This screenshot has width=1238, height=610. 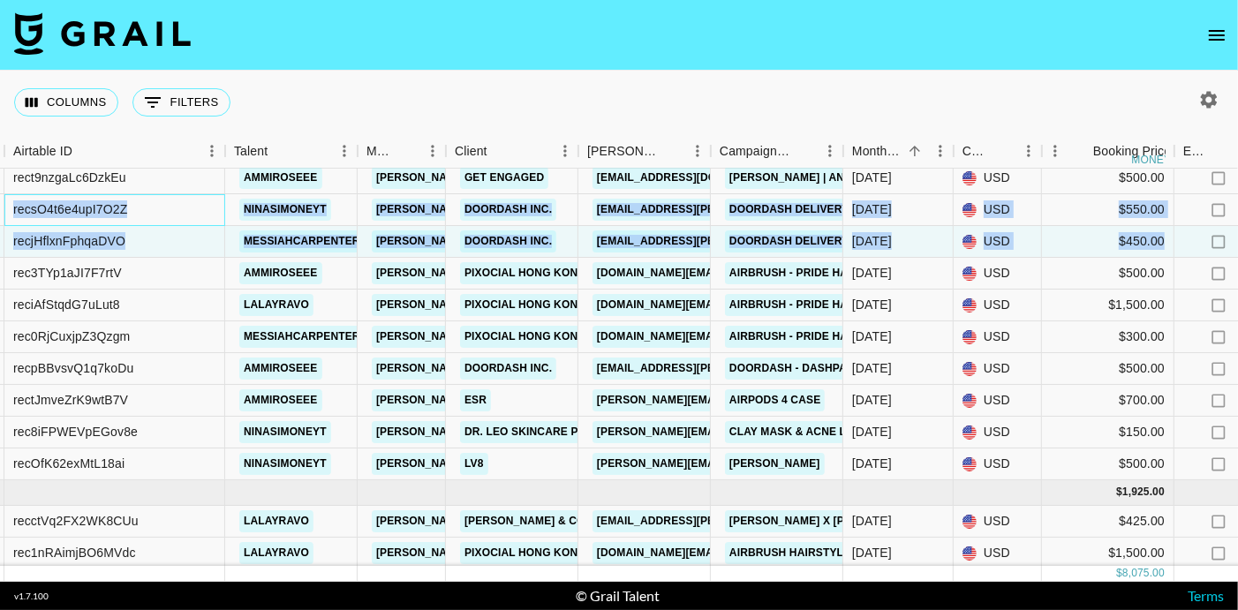 I want to click on a: messiahcarpenter, so click(x=302, y=241).